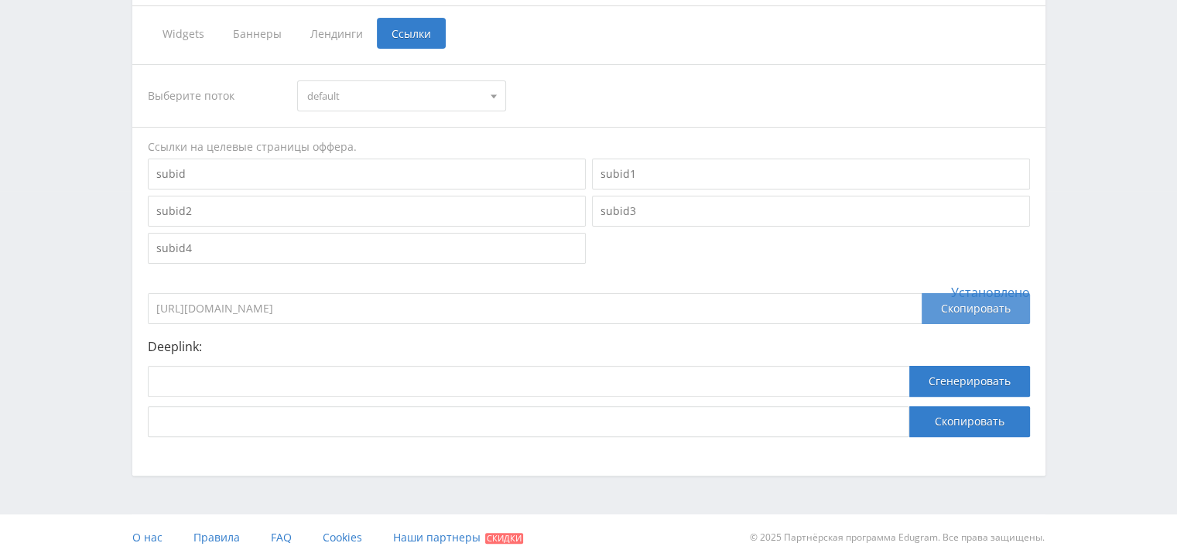 Image resolution: width=1177 pixels, height=560 pixels. I want to click on span: Правила, so click(217, 537).